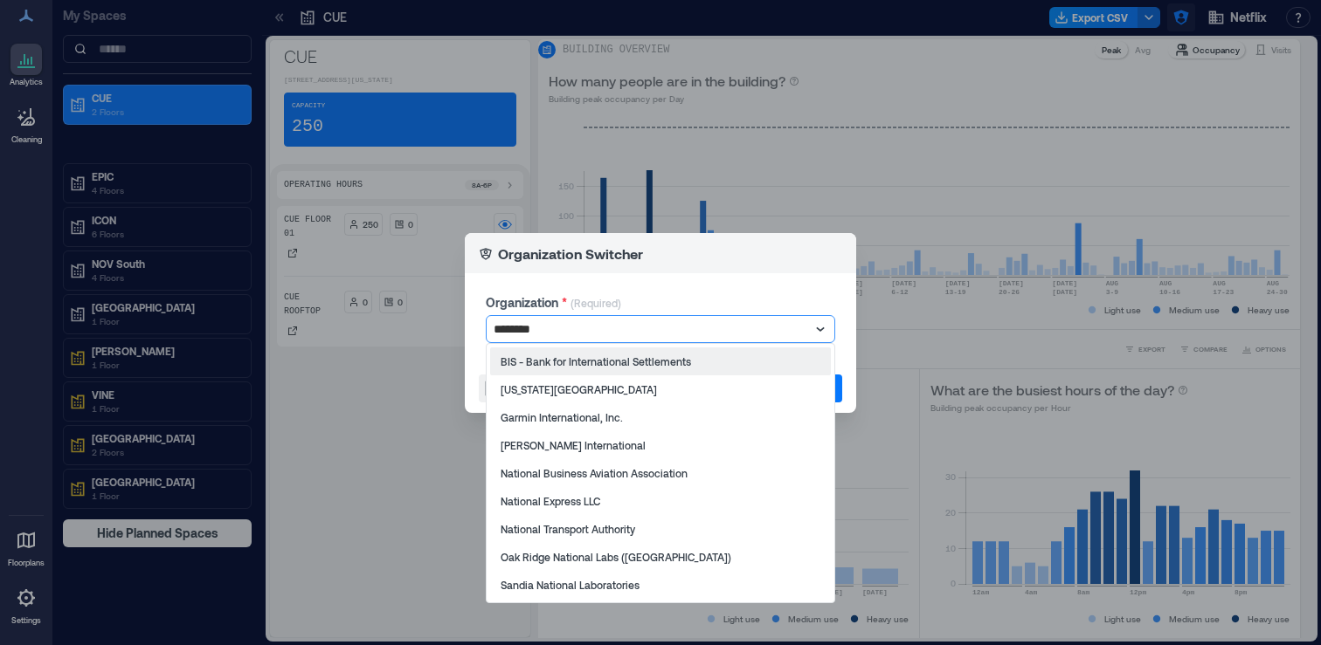 This screenshot has width=1321, height=645. Describe the element at coordinates (519, 389) in the screenshot. I see `button: Turn Off` at that location.